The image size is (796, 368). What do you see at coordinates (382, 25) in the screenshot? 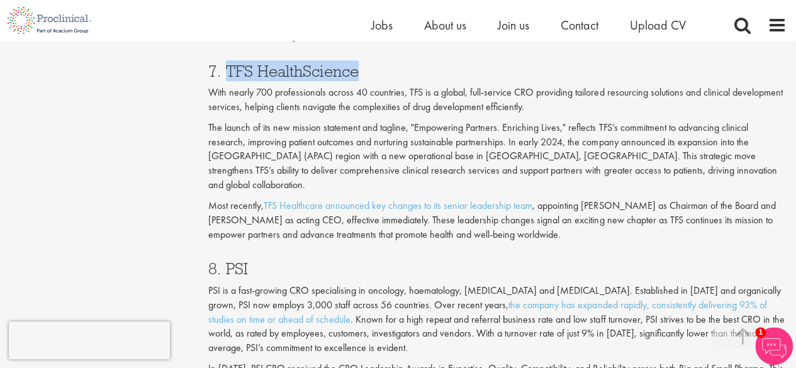
I see `span: Jobs` at bounding box center [382, 25].